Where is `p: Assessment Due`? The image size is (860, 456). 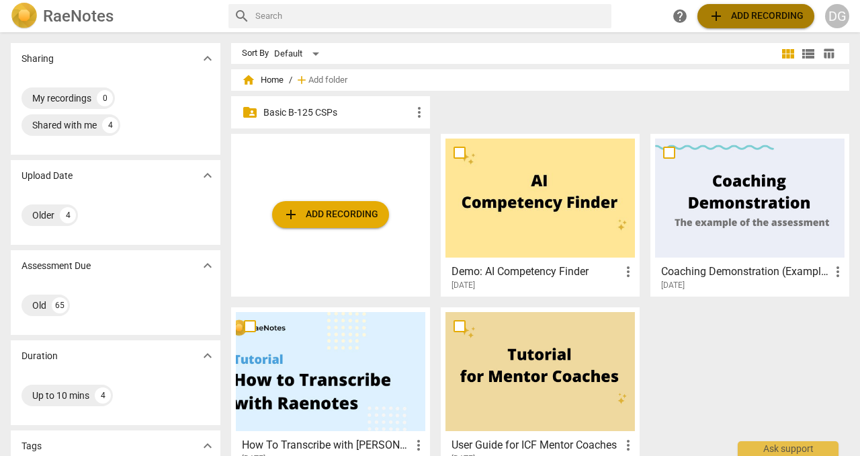
p: Assessment Due is located at coordinates (56, 265).